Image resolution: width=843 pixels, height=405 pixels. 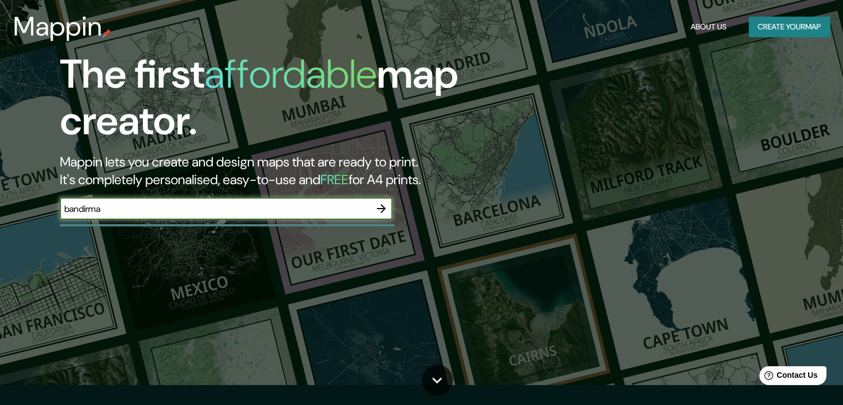 What do you see at coordinates (58, 27) in the screenshot?
I see `h3: Mappin` at bounding box center [58, 27].